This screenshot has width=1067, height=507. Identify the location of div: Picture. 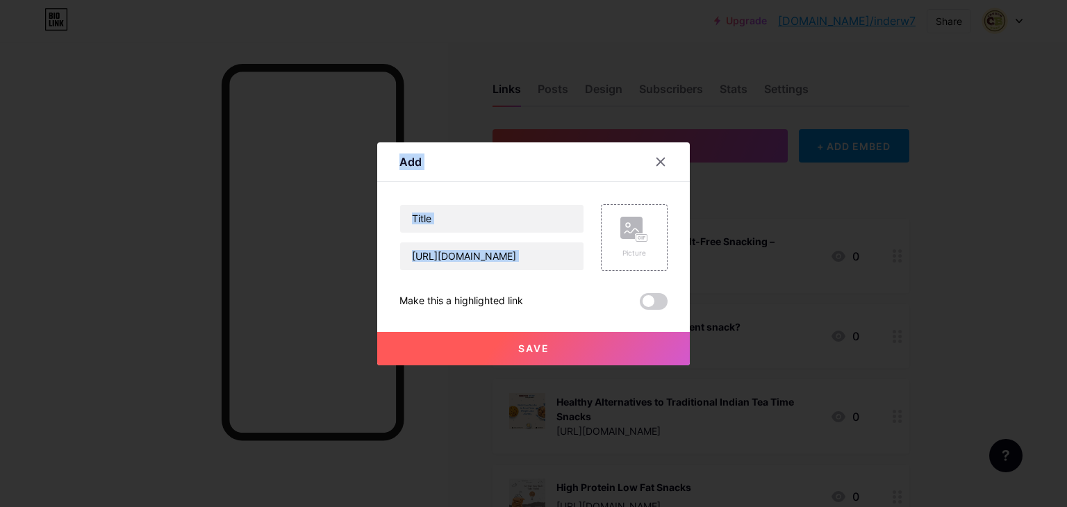
(634, 253).